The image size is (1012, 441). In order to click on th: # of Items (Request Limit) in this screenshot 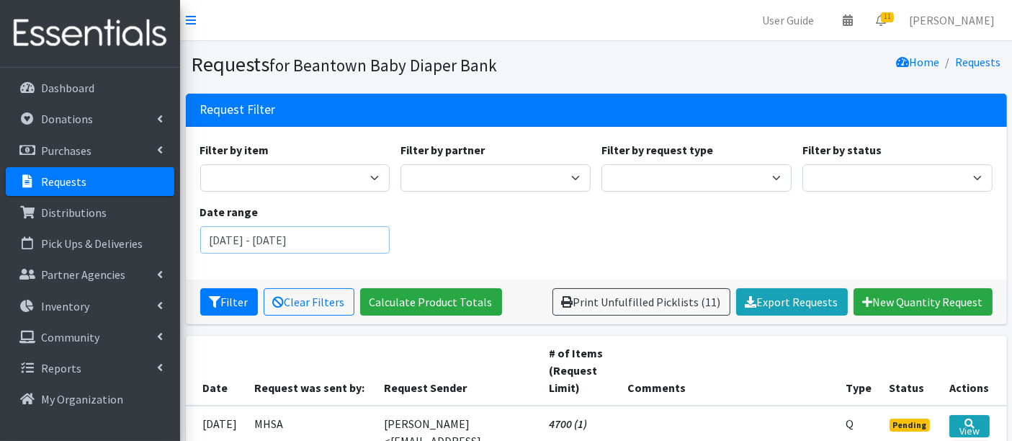, I will do `click(579, 370)`.